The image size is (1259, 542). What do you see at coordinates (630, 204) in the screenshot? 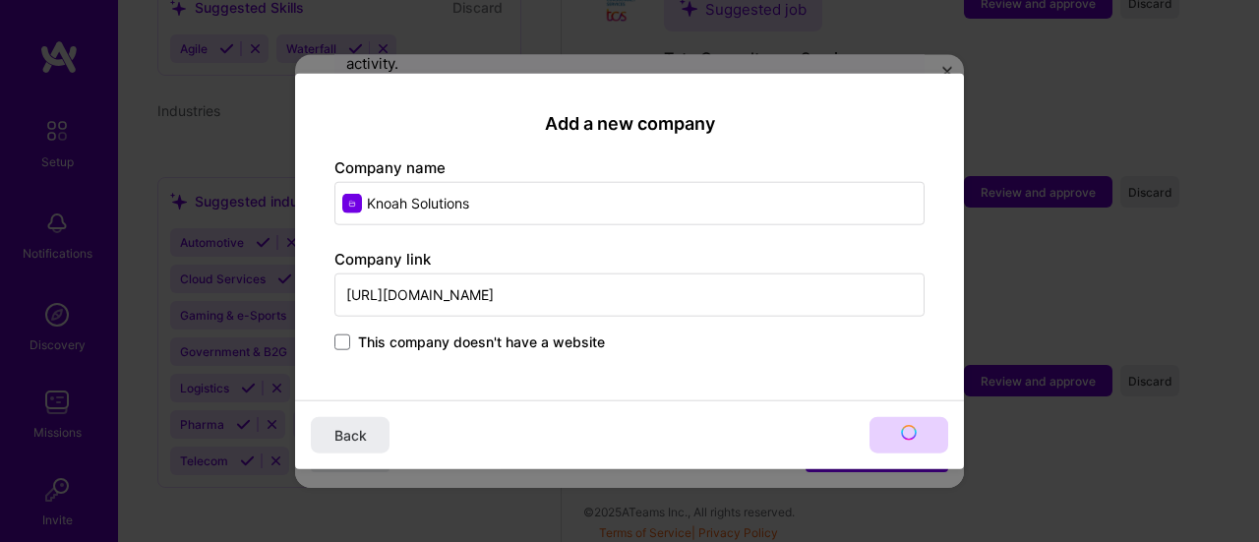
I see `input: Enter name` at bounding box center [630, 204].